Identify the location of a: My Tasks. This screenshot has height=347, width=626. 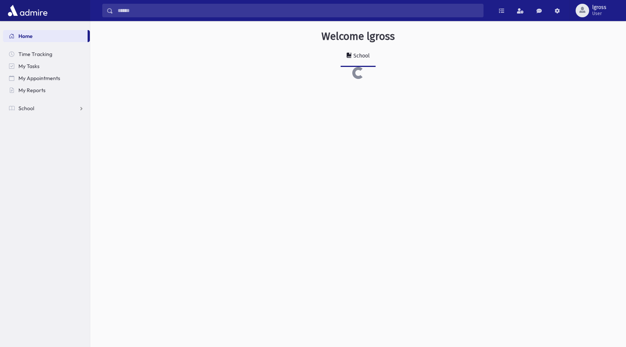
(46, 66).